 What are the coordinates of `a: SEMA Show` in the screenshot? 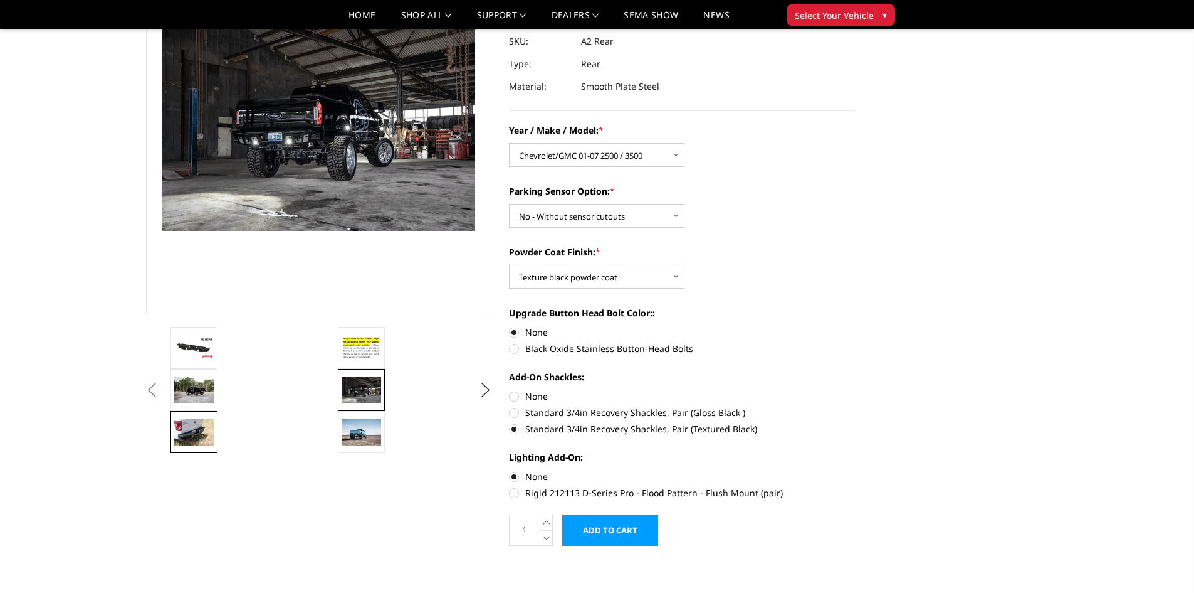 It's located at (651, 19).